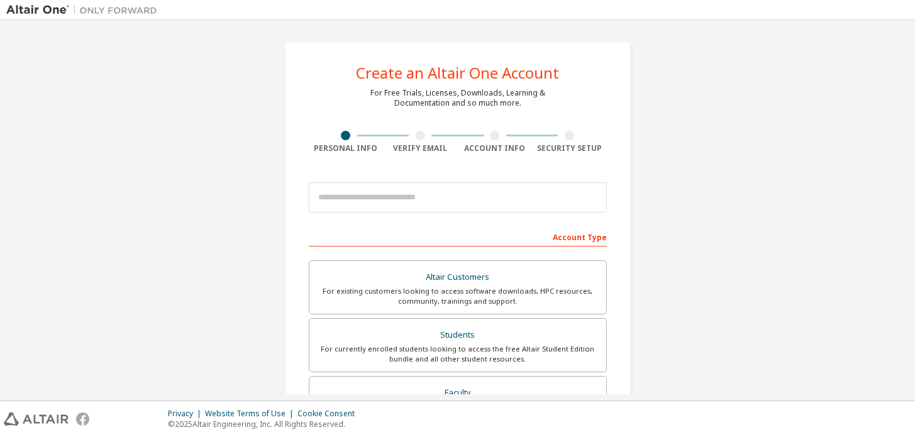 This screenshot has height=437, width=915. Describe the element at coordinates (330, 414) in the screenshot. I see `div: Cookie Consent` at that location.